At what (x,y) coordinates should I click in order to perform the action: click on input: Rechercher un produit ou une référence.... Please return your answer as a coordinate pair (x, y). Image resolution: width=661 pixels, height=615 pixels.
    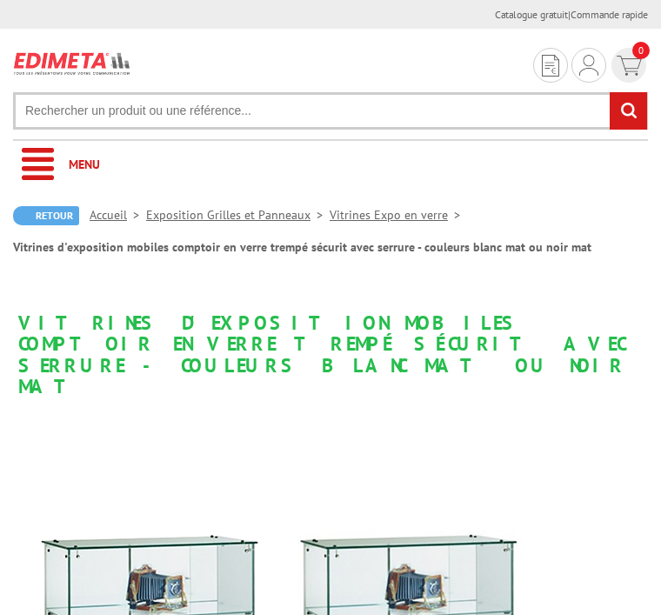
    Looking at the image, I should click on (330, 110).